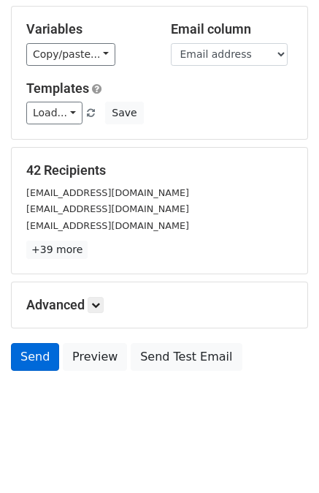  What do you see at coordinates (159, 305) in the screenshot?
I see `h5: Advanced` at bounding box center [159, 305].